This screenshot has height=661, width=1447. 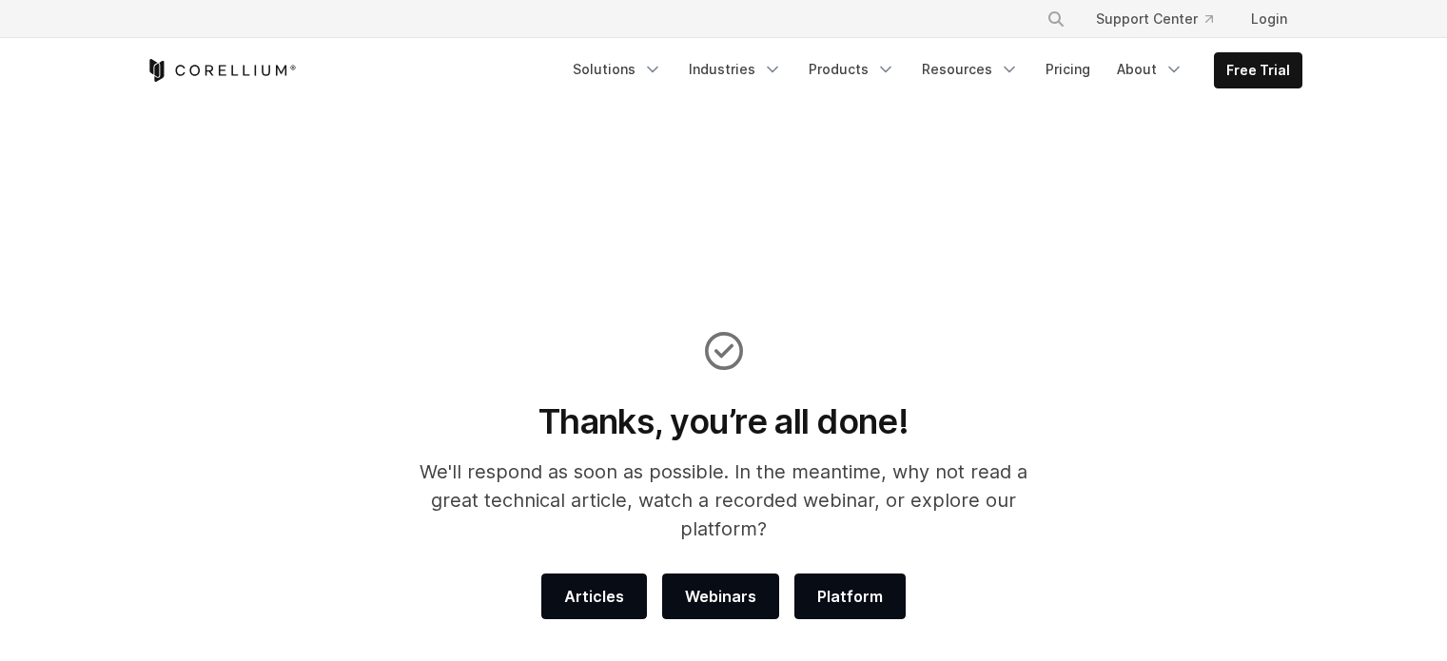 What do you see at coordinates (970, 69) in the screenshot?
I see `a: Resources` at bounding box center [970, 69].